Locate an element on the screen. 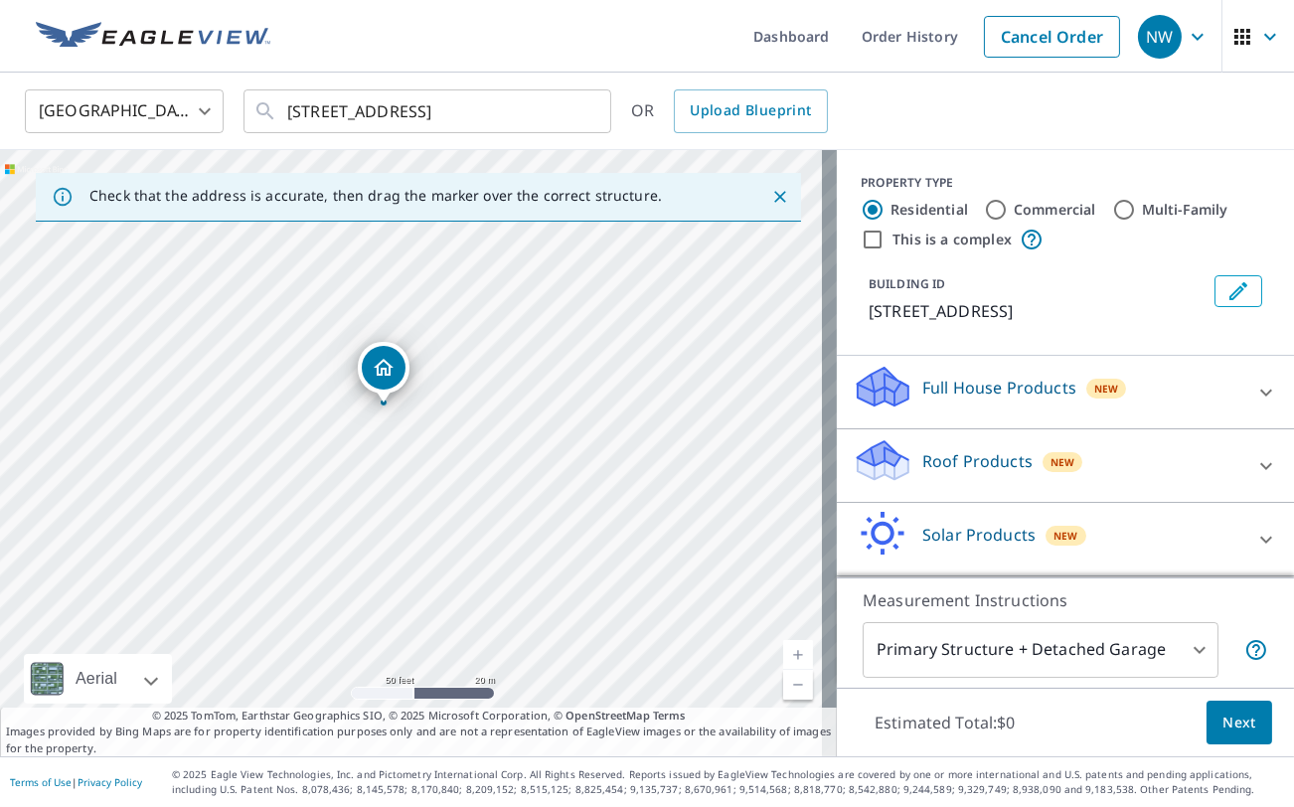  a: OpenStreetMap is located at coordinates (607, 715).